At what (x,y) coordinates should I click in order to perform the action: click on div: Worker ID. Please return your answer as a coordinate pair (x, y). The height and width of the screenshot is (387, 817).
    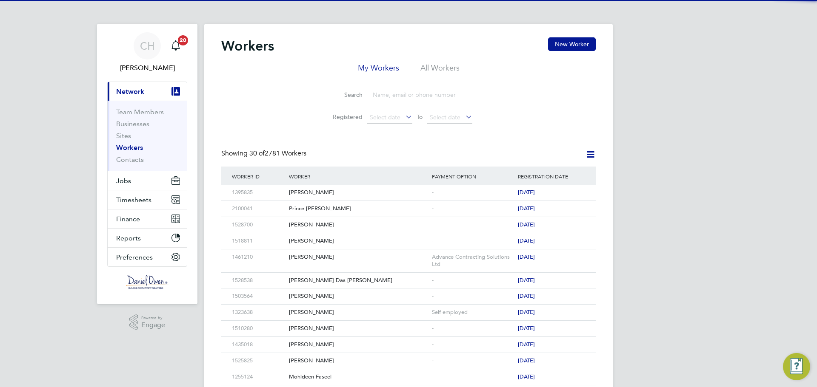
    Looking at the image, I should click on (258, 176).